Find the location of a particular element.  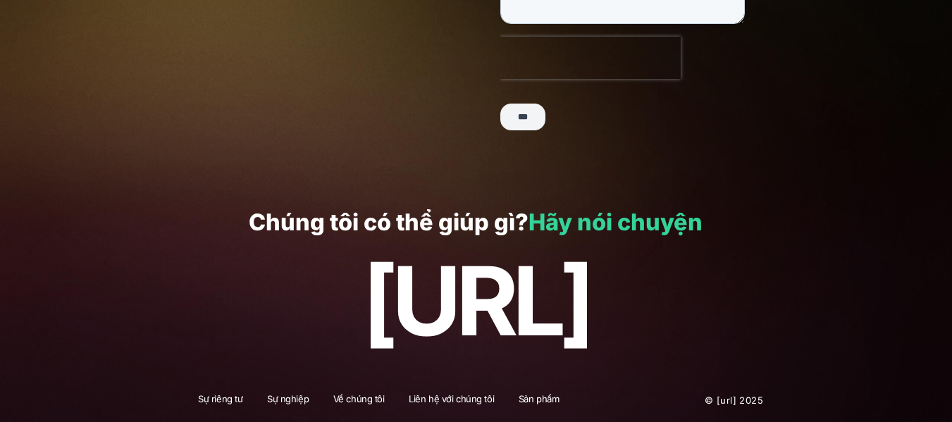

font: Chúng tôi có thể giúp gì? is located at coordinates (388, 222).